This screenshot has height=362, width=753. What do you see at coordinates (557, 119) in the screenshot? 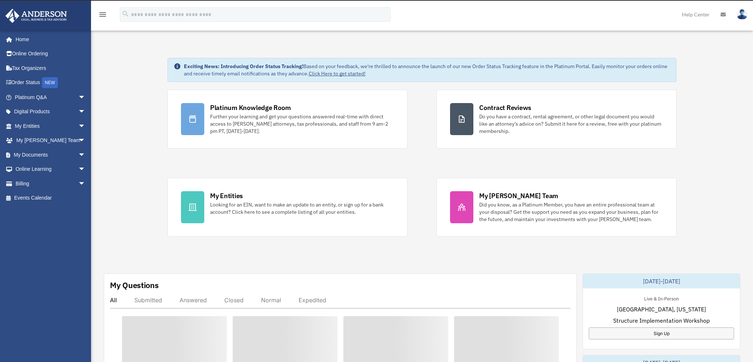
I see `a: Contract Reviews Do you have a contract, rental agreement, or other legal document you would like...` at bounding box center [557, 119].